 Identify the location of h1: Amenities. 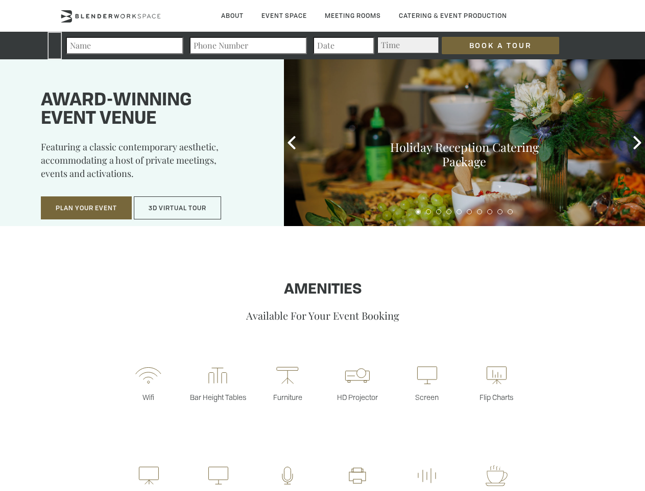
(322, 290).